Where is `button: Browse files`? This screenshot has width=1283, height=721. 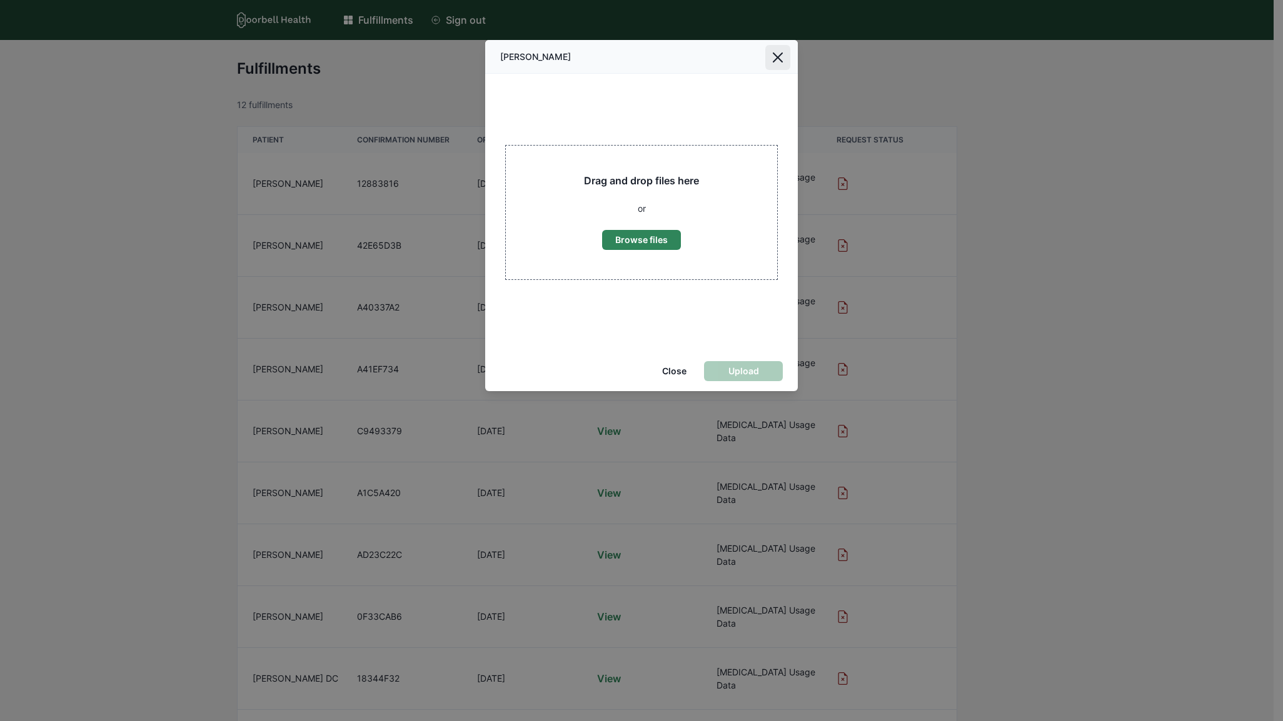 button: Browse files is located at coordinates (641, 240).